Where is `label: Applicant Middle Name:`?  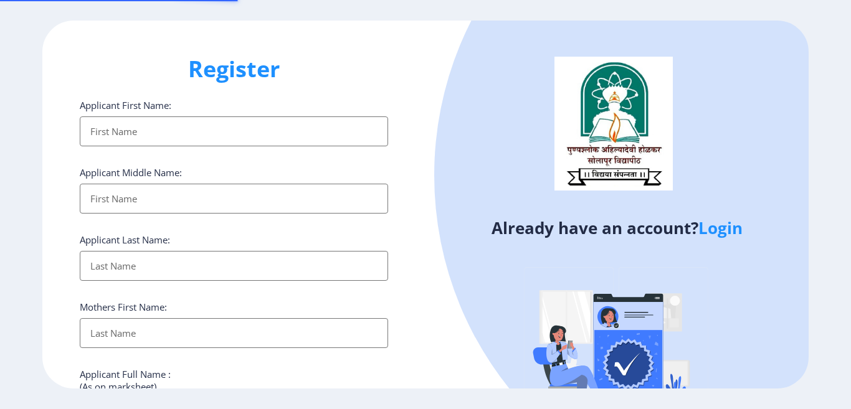 label: Applicant Middle Name: is located at coordinates (131, 173).